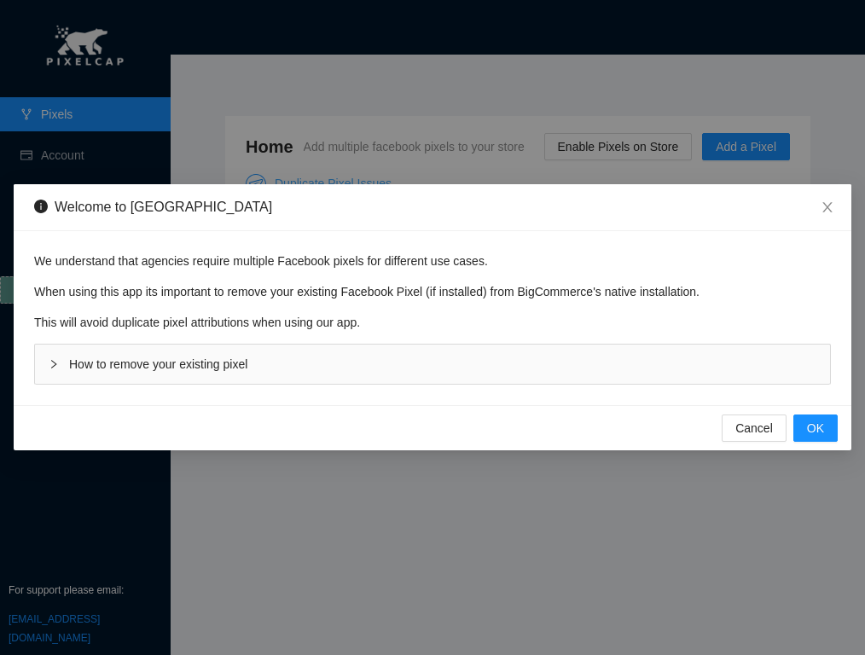  What do you see at coordinates (828, 208) in the screenshot?
I see `button: Close` at bounding box center [828, 208].